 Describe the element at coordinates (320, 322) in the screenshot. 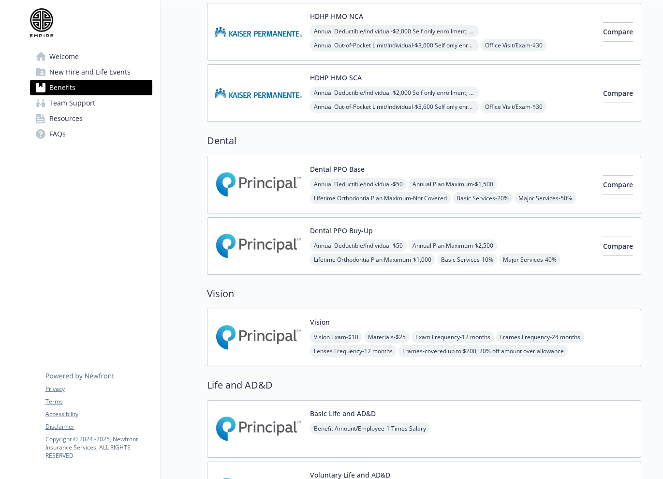

I see `button: Vision` at that location.